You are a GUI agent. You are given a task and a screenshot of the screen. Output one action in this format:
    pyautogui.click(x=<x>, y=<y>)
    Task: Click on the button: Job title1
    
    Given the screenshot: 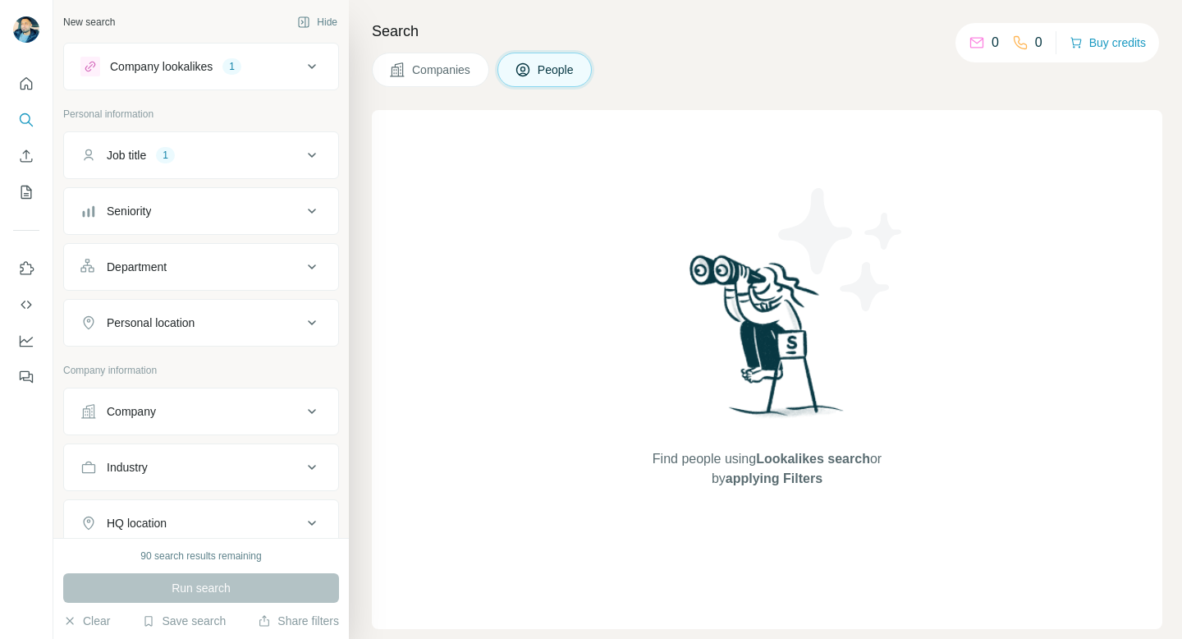 What is the action you would take?
    pyautogui.click(x=201, y=155)
    